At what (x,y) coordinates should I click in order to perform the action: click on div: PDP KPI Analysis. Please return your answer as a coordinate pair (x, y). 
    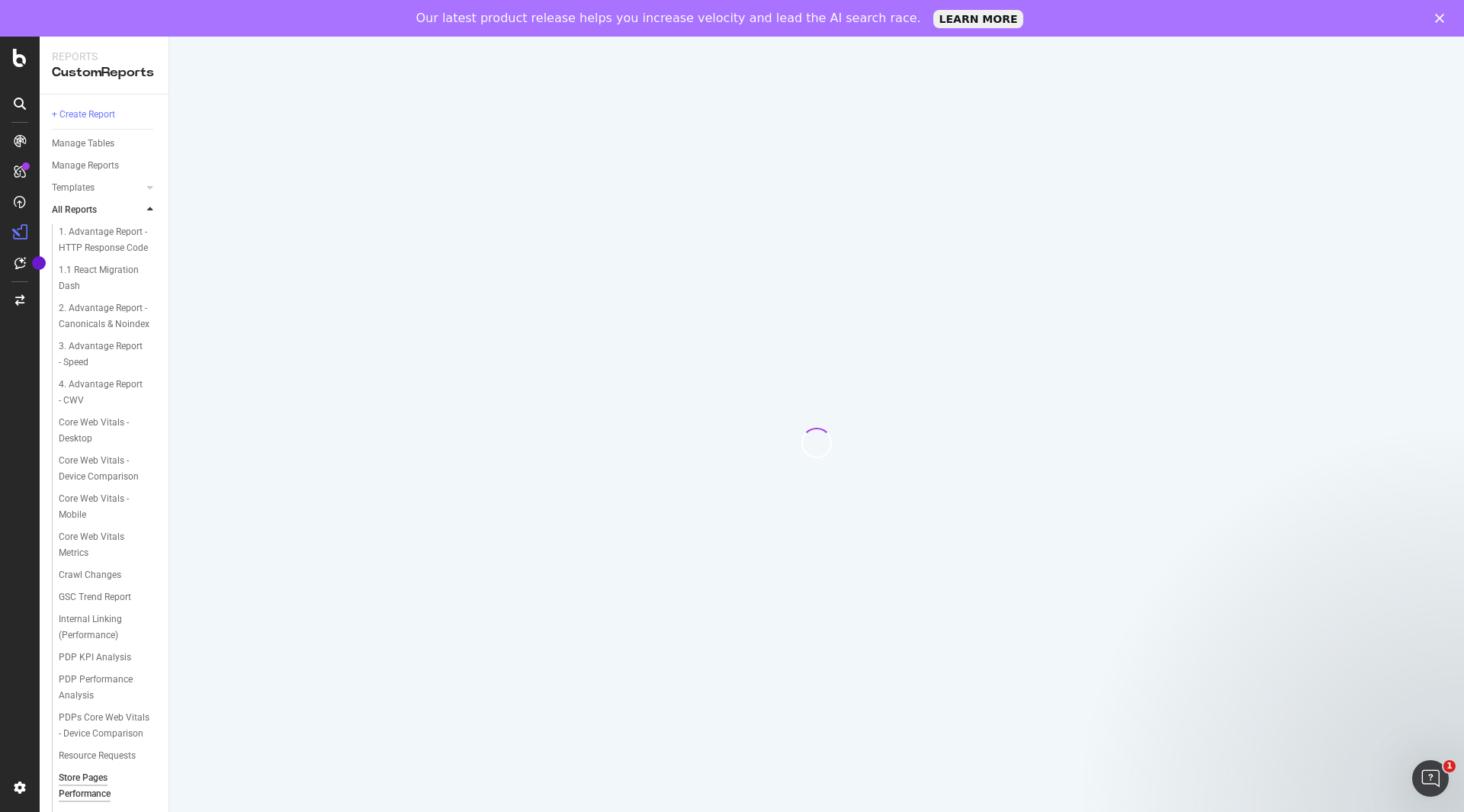
    Looking at the image, I should click on (94, 656).